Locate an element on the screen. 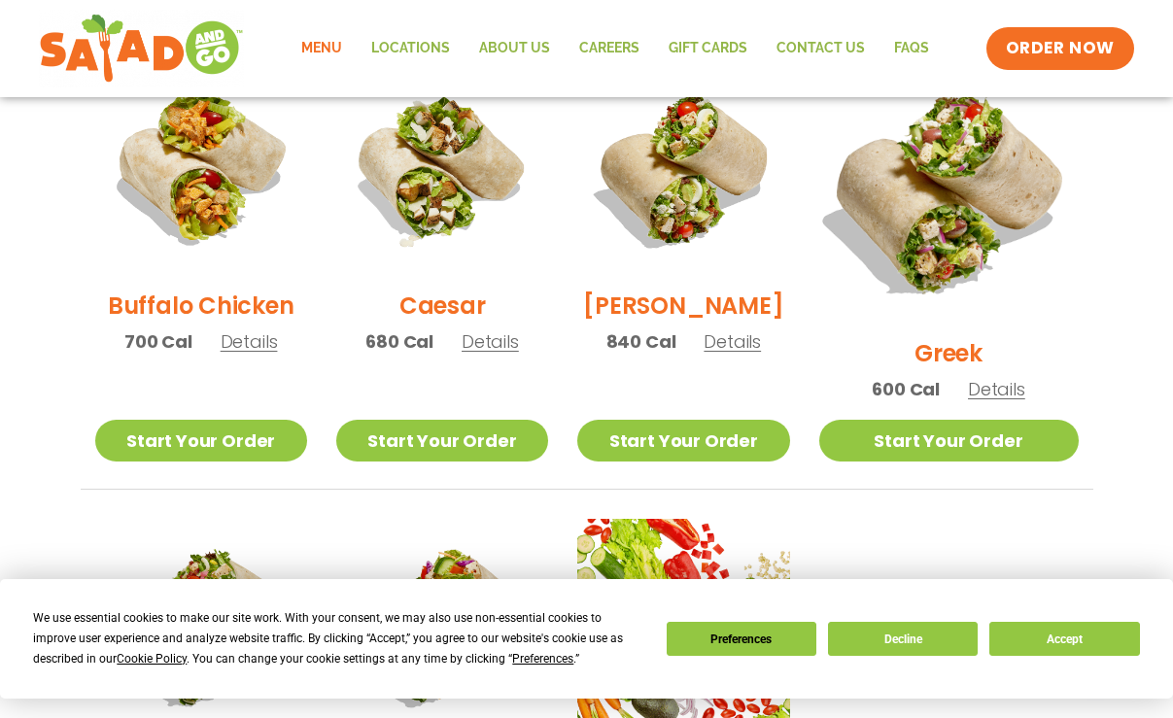  h2: Buffalo Chicken is located at coordinates (200, 305).